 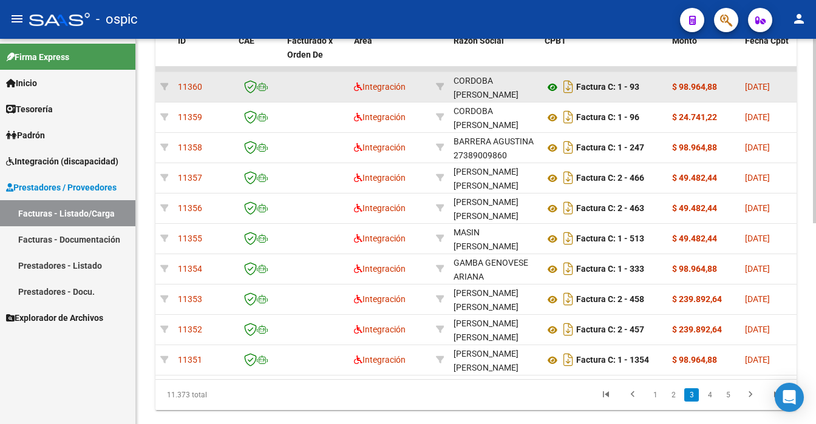 I want to click on span: 11356, so click(x=190, y=208).